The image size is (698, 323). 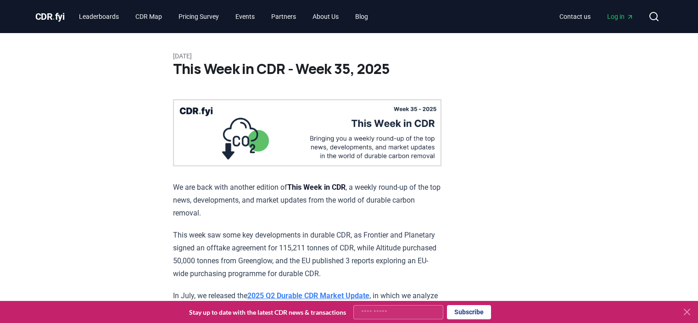 What do you see at coordinates (326, 17) in the screenshot?
I see `a: About Us` at bounding box center [326, 17].